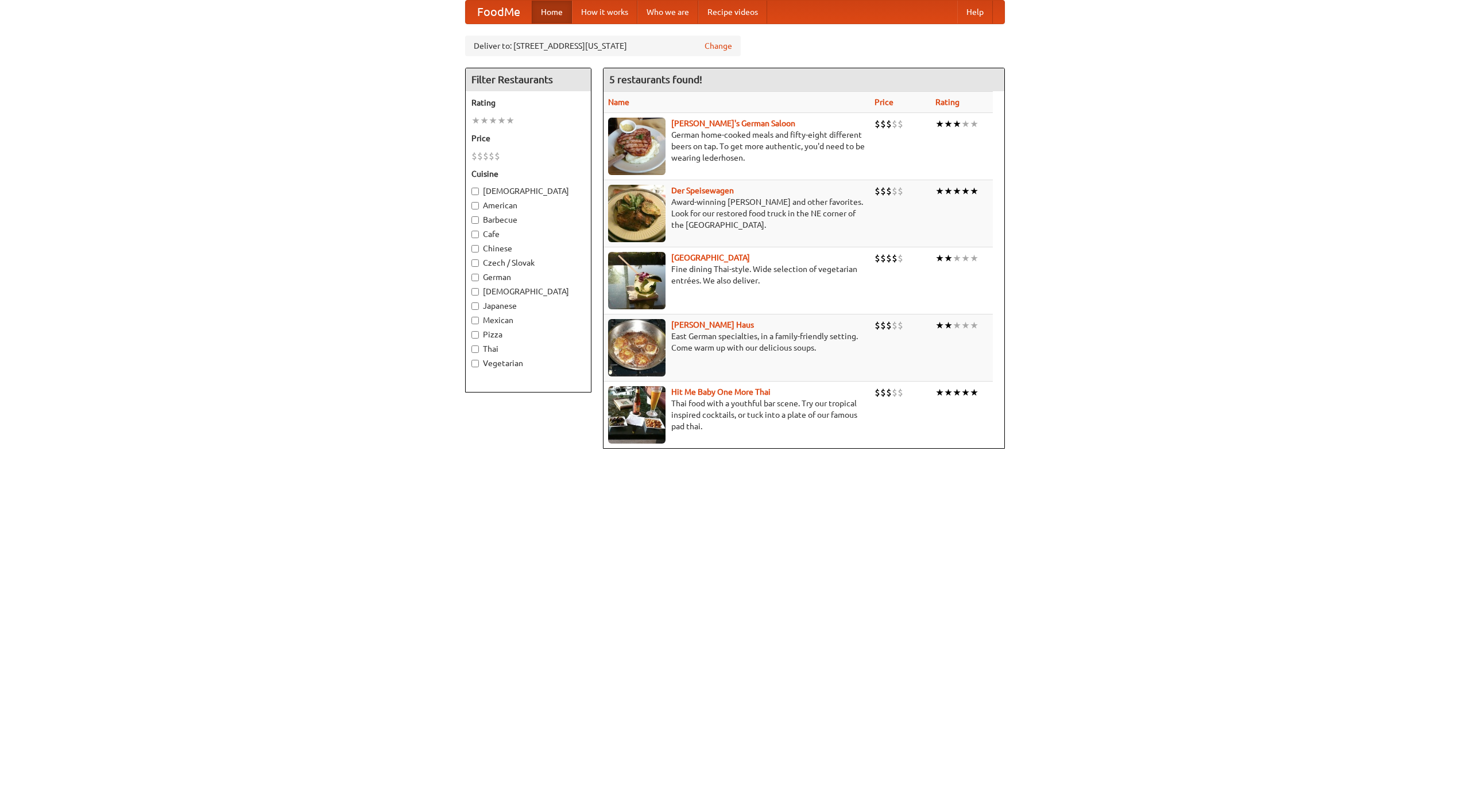 Image resolution: width=1470 pixels, height=812 pixels. What do you see at coordinates (528, 235) in the screenshot?
I see `label: Cafe` at bounding box center [528, 235].